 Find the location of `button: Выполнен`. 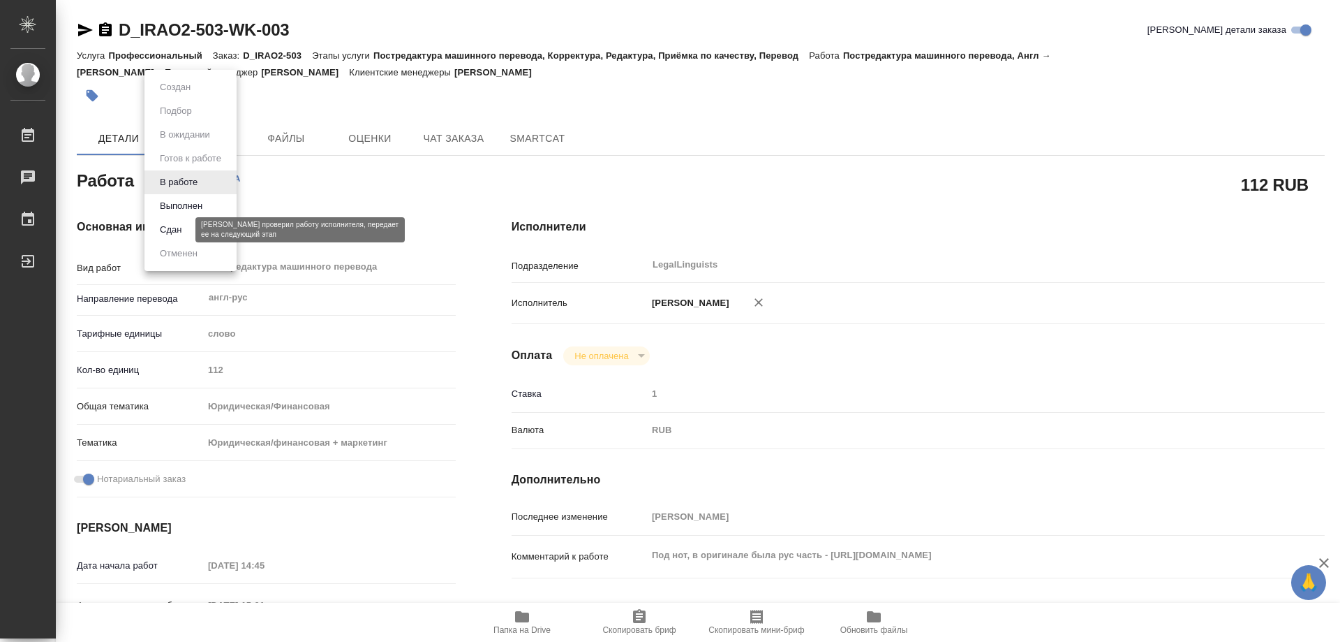

button: Выполнен is located at coordinates (181, 206).